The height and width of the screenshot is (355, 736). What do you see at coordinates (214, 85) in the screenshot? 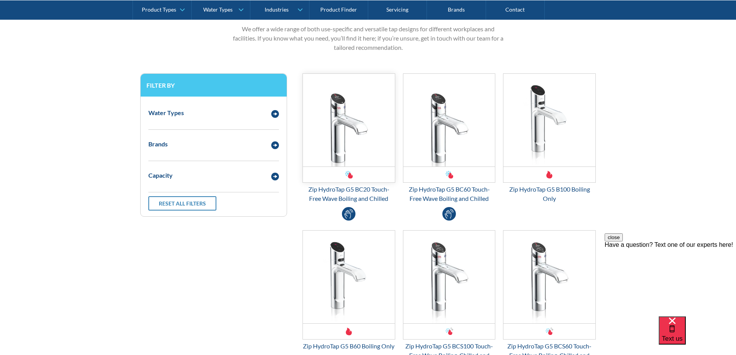
I see `h3: Filter by` at bounding box center [214, 85].